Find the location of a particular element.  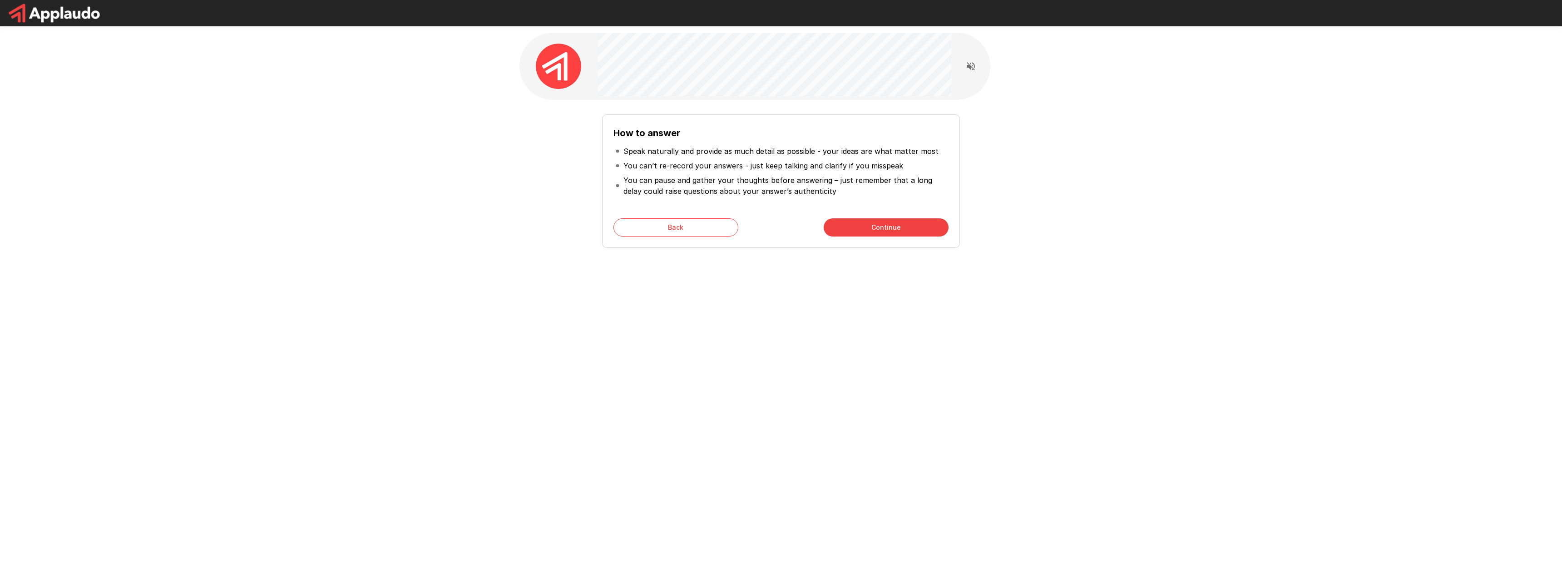

p: You can pause and gather your thoughts before answering – just remember that a long delay could r... is located at coordinates (785, 186).